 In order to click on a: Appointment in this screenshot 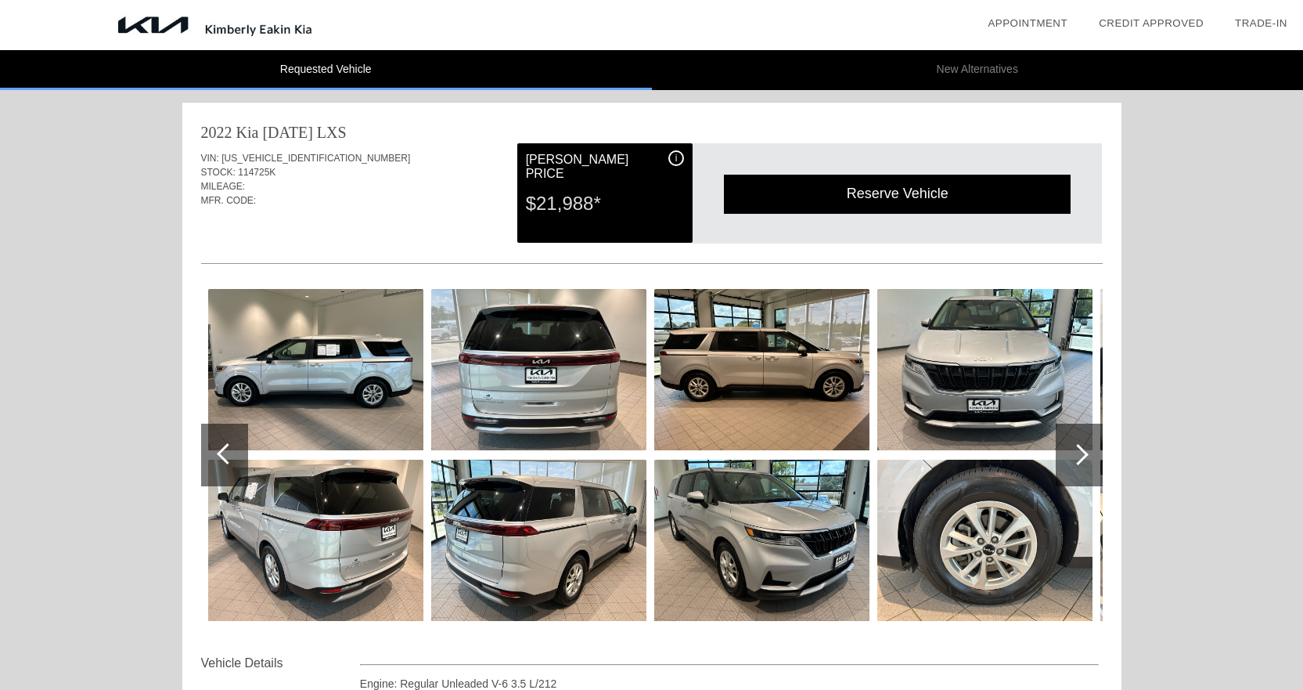, I will do `click(1028, 23)`.